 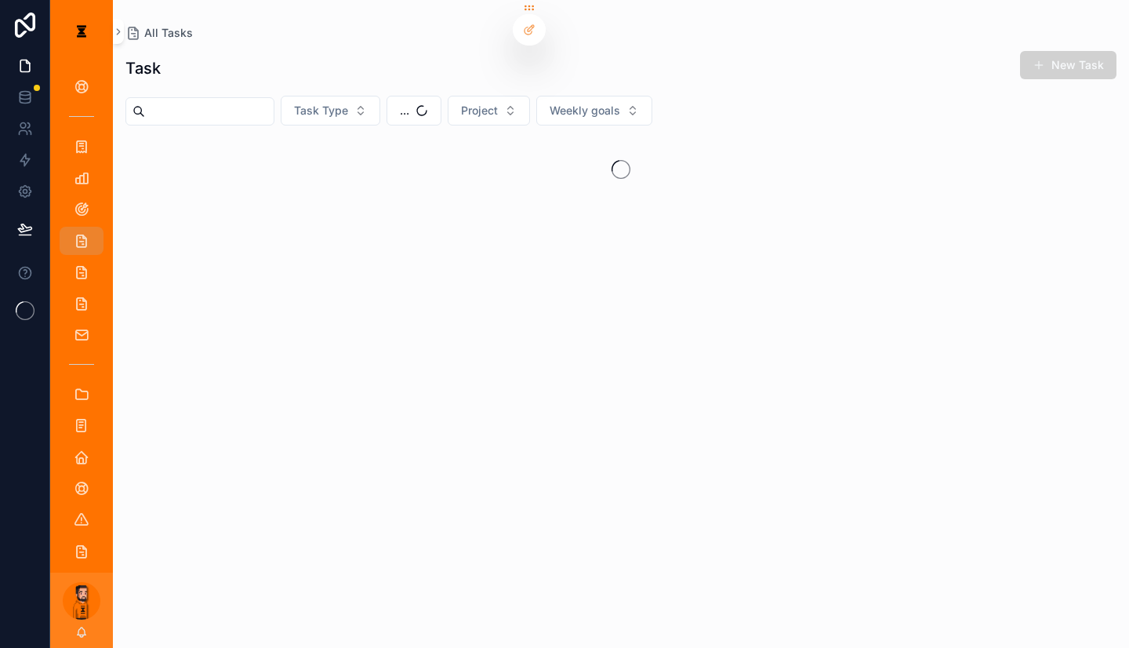 I want to click on a: New Task, so click(x=1068, y=65).